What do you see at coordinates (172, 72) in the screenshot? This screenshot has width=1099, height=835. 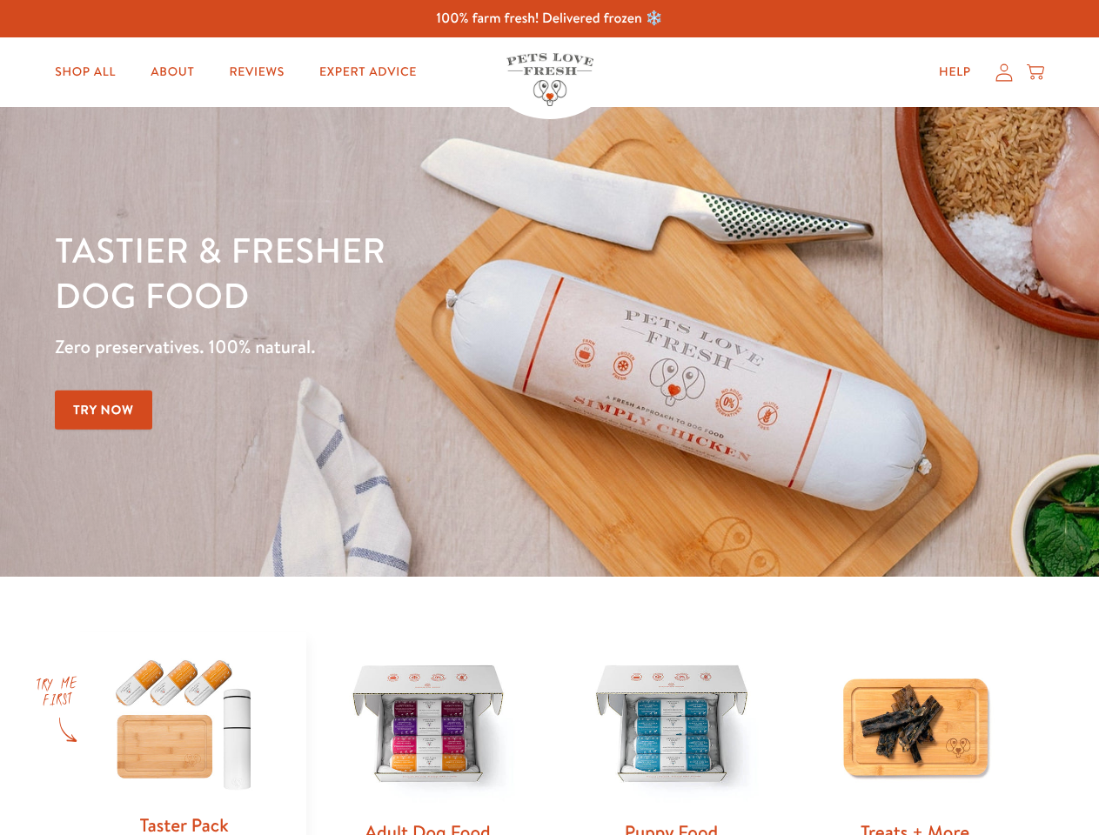 I see `a: About` at bounding box center [172, 72].